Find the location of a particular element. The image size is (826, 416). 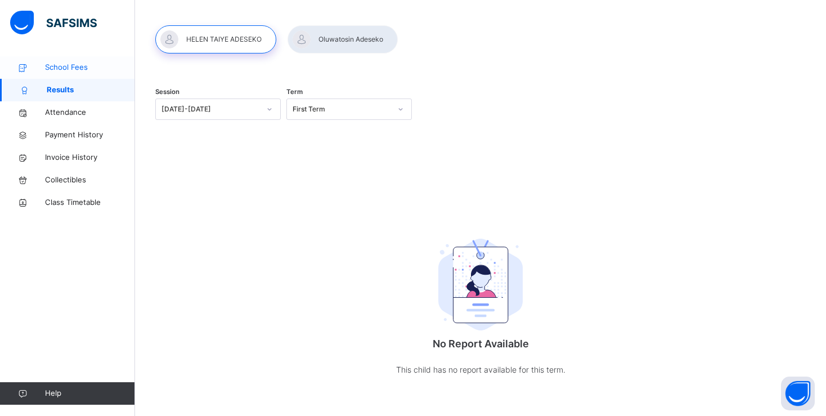

span: Class Timetable is located at coordinates (90, 203).